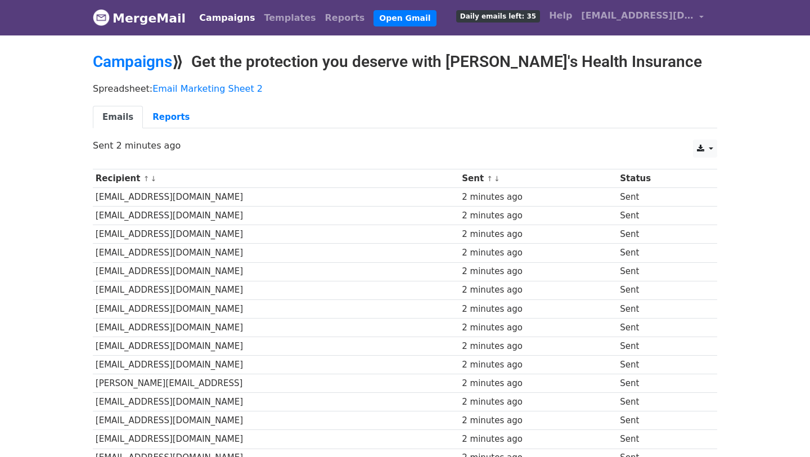 This screenshot has height=457, width=810. I want to click on a: Email Marketing Sheet 2, so click(208, 88).